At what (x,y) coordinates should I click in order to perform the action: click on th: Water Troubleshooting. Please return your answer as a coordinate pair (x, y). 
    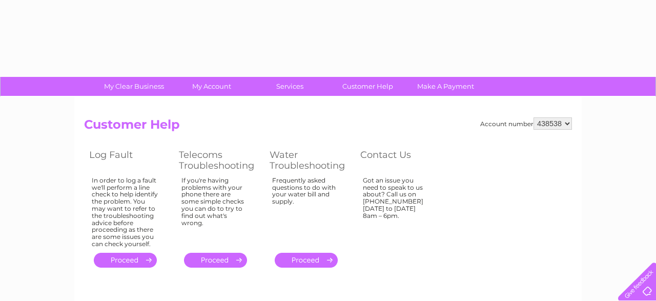
    Looking at the image, I should click on (309, 160).